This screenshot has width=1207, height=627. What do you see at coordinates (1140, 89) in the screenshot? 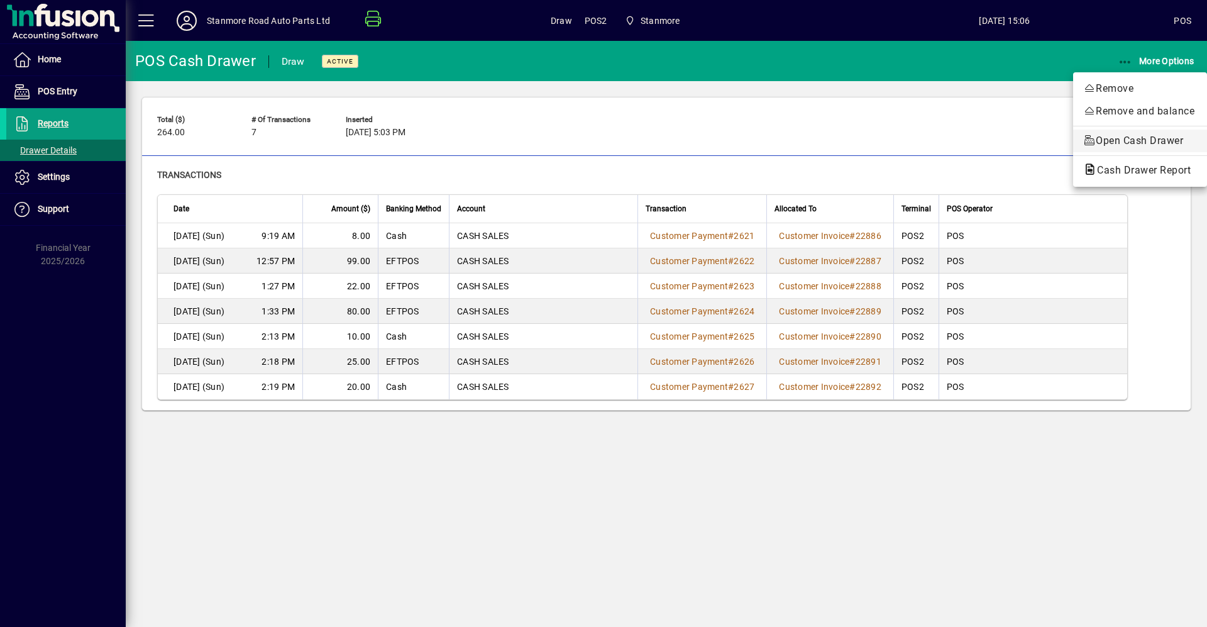
I see `button: Remove` at bounding box center [1140, 89].